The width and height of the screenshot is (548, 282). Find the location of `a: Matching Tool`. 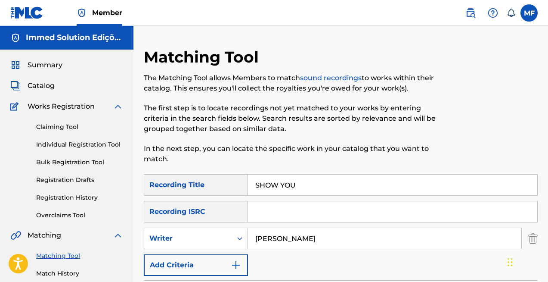

a: Matching Tool is located at coordinates (80, 255).